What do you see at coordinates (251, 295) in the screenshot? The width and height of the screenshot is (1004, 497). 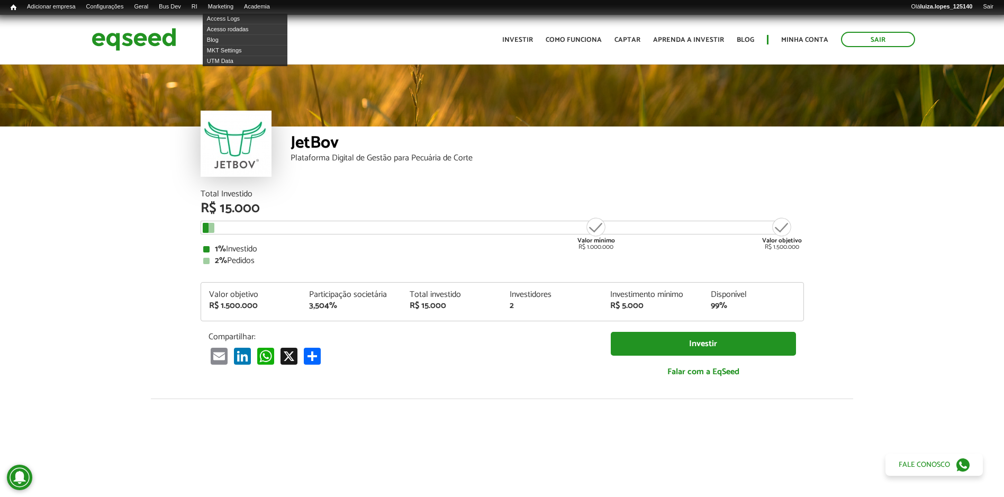 I see `div: Valor objetivo` at bounding box center [251, 295].